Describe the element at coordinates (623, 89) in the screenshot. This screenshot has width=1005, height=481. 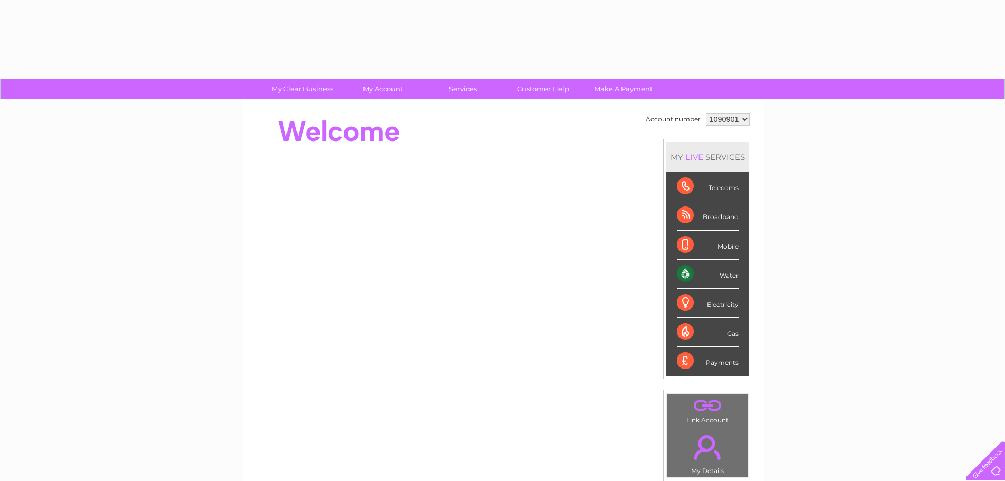
I see `a: Make A Payment` at that location.